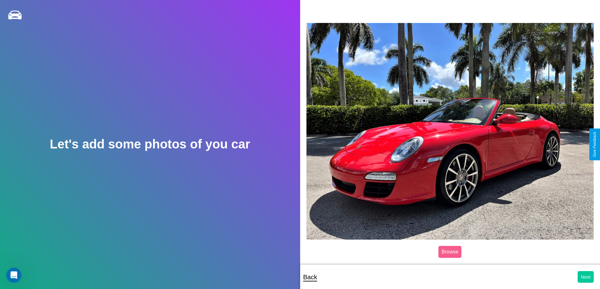 This screenshot has width=600, height=289. I want to click on button: Next, so click(585, 277).